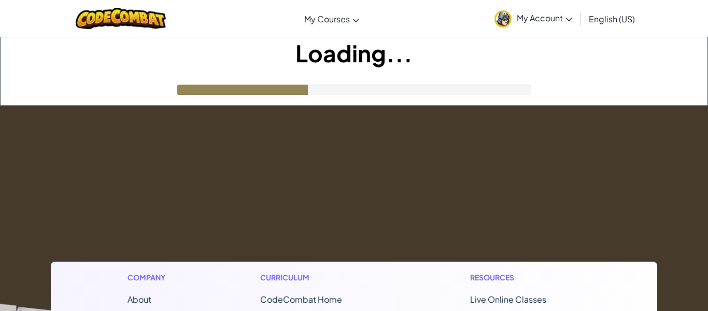 Image resolution: width=708 pixels, height=311 pixels. Describe the element at coordinates (525, 277) in the screenshot. I see `h1: Resources` at that location.